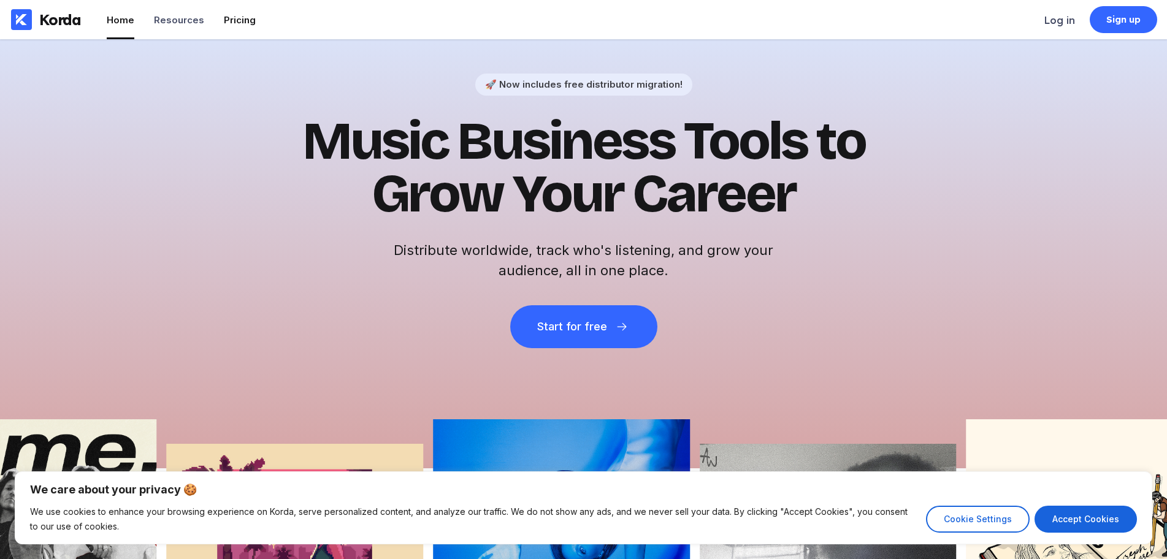  What do you see at coordinates (584, 84) in the screenshot?
I see `div: 🚀 Now includes free distributor migration!` at bounding box center [584, 84].